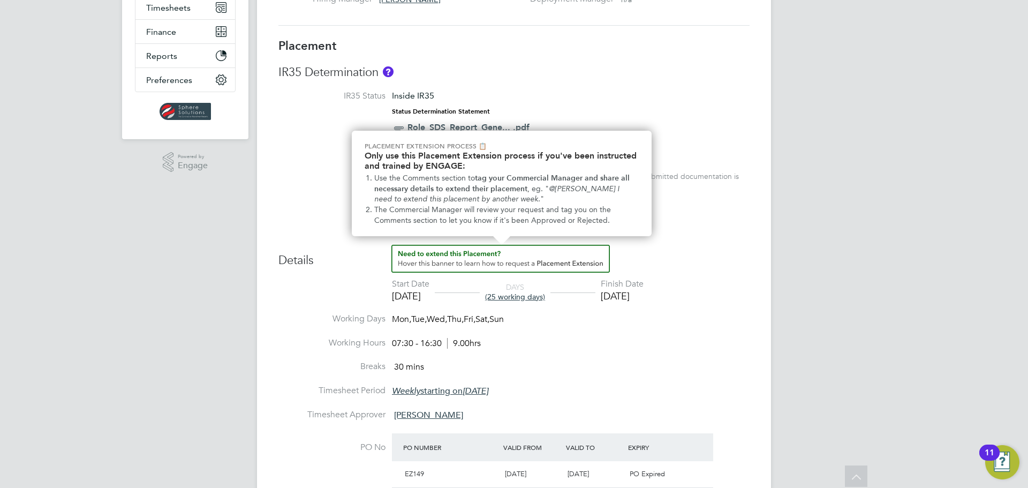  Describe the element at coordinates (436, 343) in the screenshot. I see `div: 07:30 - 16:30` at that location.